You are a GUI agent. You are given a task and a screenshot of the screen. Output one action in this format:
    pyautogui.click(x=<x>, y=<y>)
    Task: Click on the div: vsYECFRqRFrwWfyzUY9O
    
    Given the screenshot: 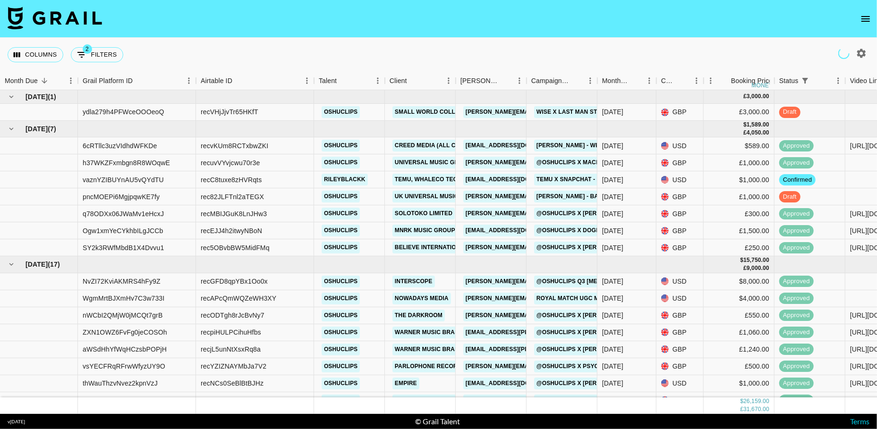 What is the action you would take?
    pyautogui.click(x=124, y=367)
    